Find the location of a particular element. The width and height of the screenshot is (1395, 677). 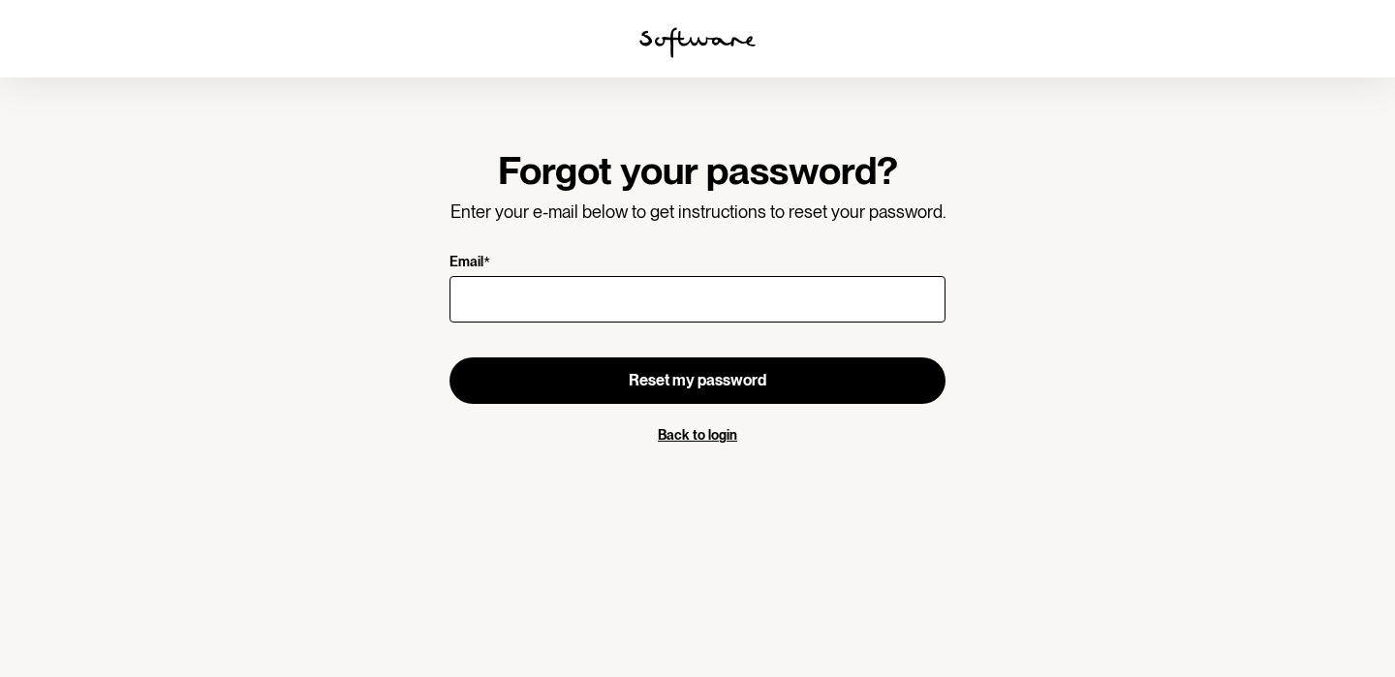

button: Reset my password is located at coordinates (698, 381).